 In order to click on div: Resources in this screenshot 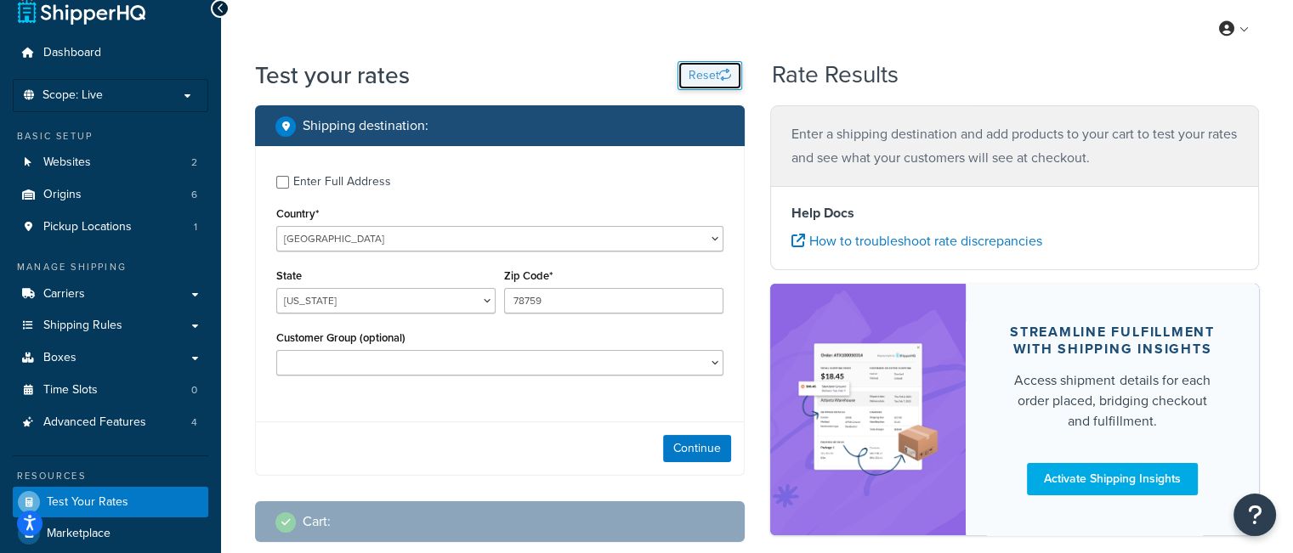, I will do `click(111, 476)`.